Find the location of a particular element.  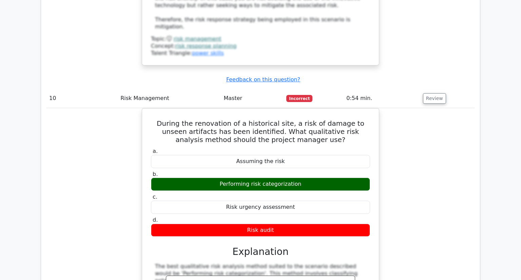

span: Incorrect is located at coordinates (299, 98).